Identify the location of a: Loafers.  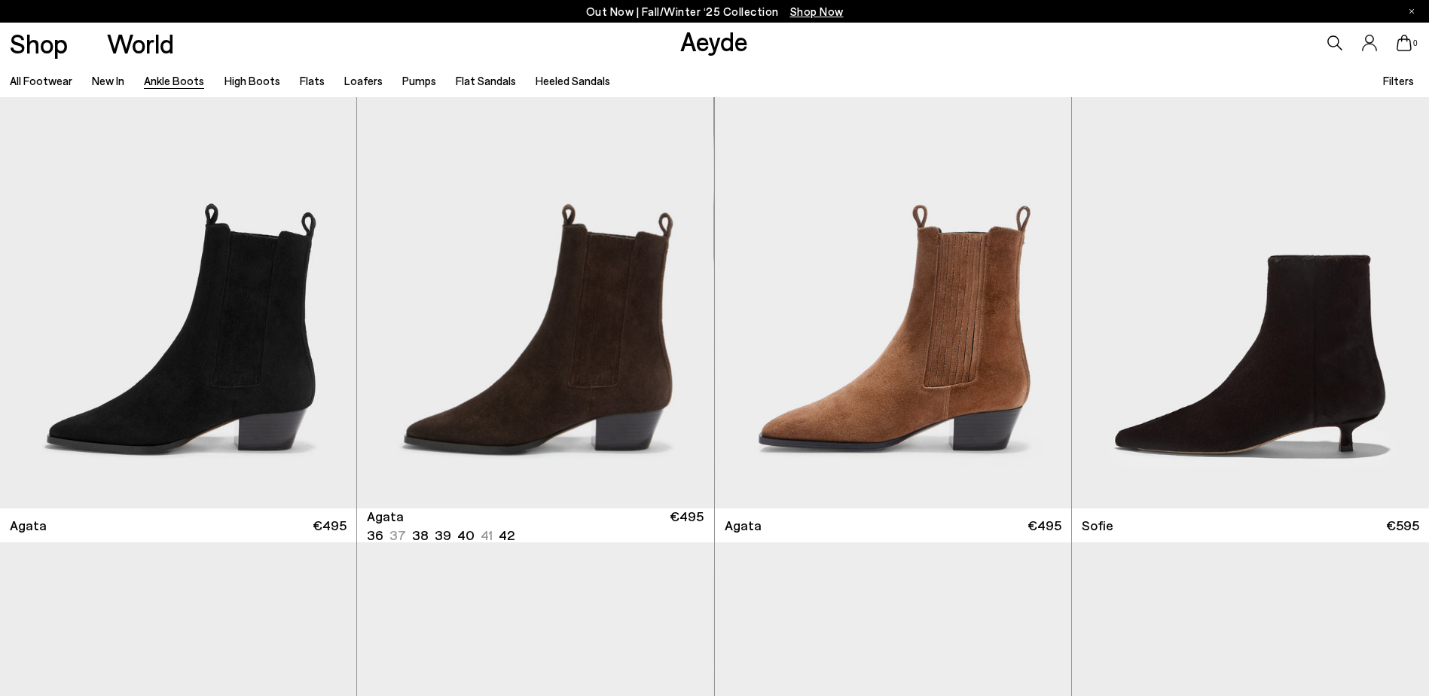
(363, 81).